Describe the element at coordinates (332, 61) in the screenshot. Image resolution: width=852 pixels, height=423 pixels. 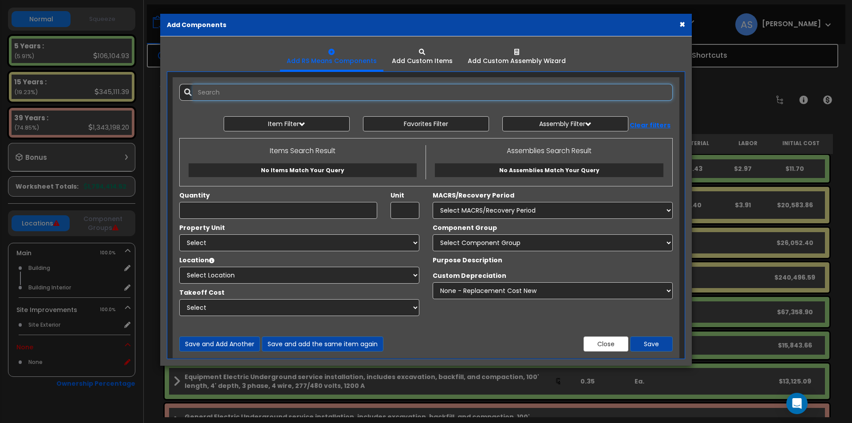
I see `div: Add RS Means Components` at that location.